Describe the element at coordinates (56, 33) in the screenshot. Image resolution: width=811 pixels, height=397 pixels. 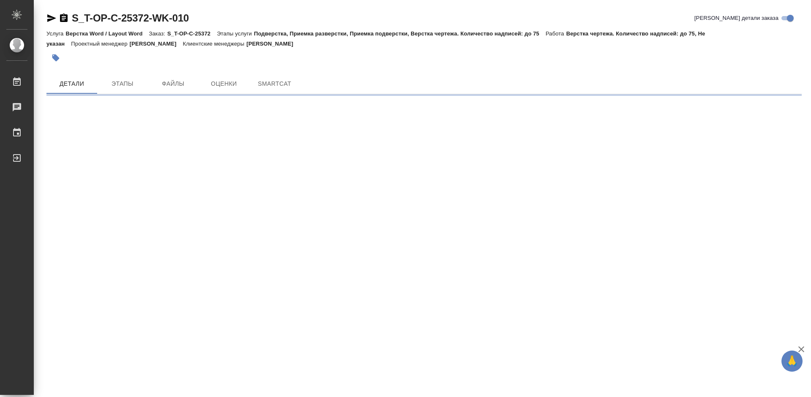
I see `p: Услуга` at that location.